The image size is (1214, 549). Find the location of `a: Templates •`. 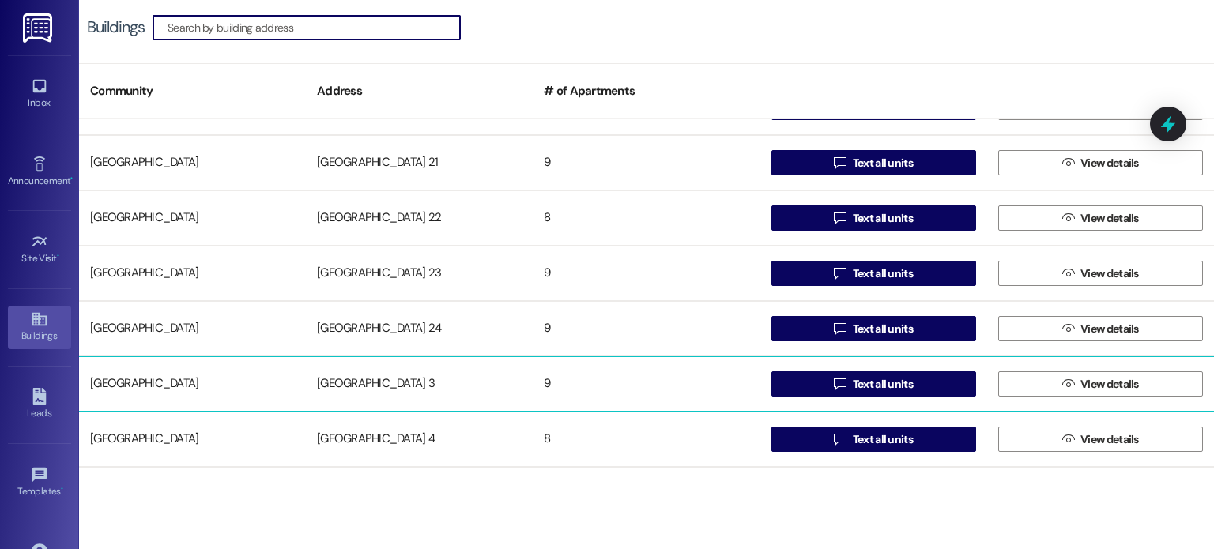

a: Templates • is located at coordinates (40, 483).